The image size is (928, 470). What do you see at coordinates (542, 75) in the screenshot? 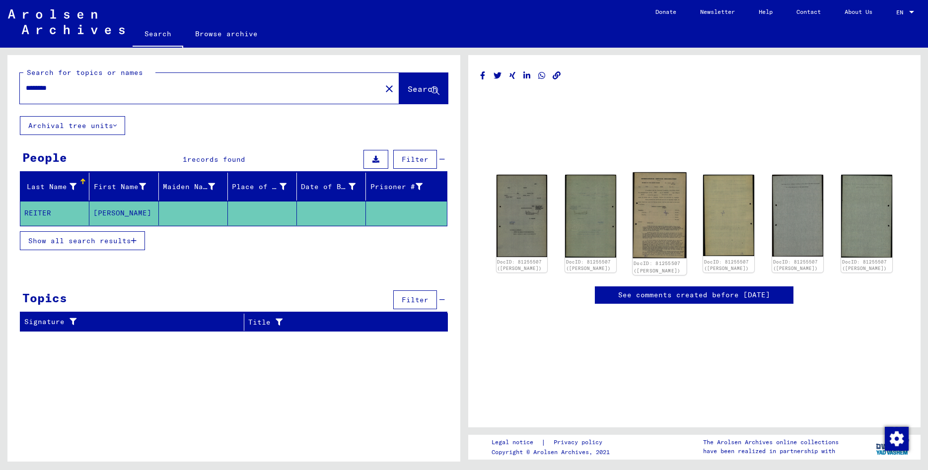
I see `button: Share on WhatsApp` at bounding box center [542, 75].